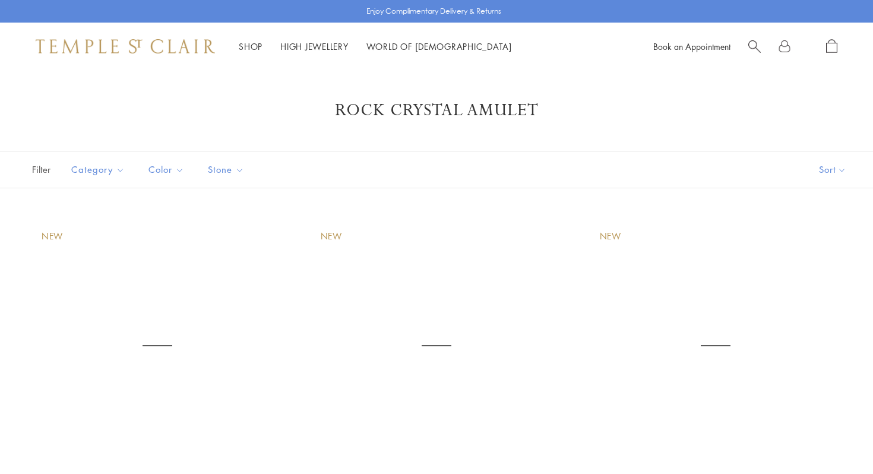 Image resolution: width=873 pixels, height=474 pixels. I want to click on h1: Rock Crystal Amulet, so click(436, 110).